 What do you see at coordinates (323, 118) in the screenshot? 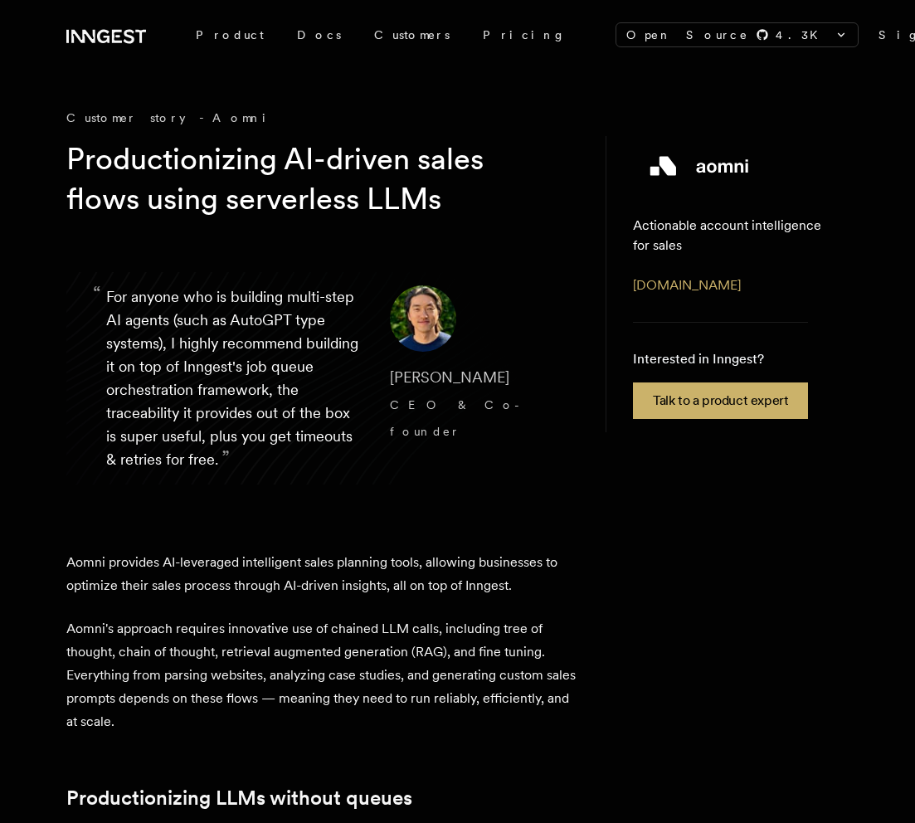
I see `div: Customer story - Aomni` at bounding box center [323, 118].